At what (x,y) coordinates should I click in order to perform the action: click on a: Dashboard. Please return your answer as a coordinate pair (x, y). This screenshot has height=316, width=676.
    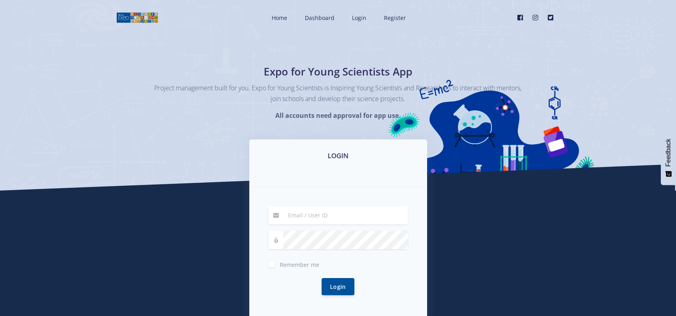
    Looking at the image, I should click on (319, 18).